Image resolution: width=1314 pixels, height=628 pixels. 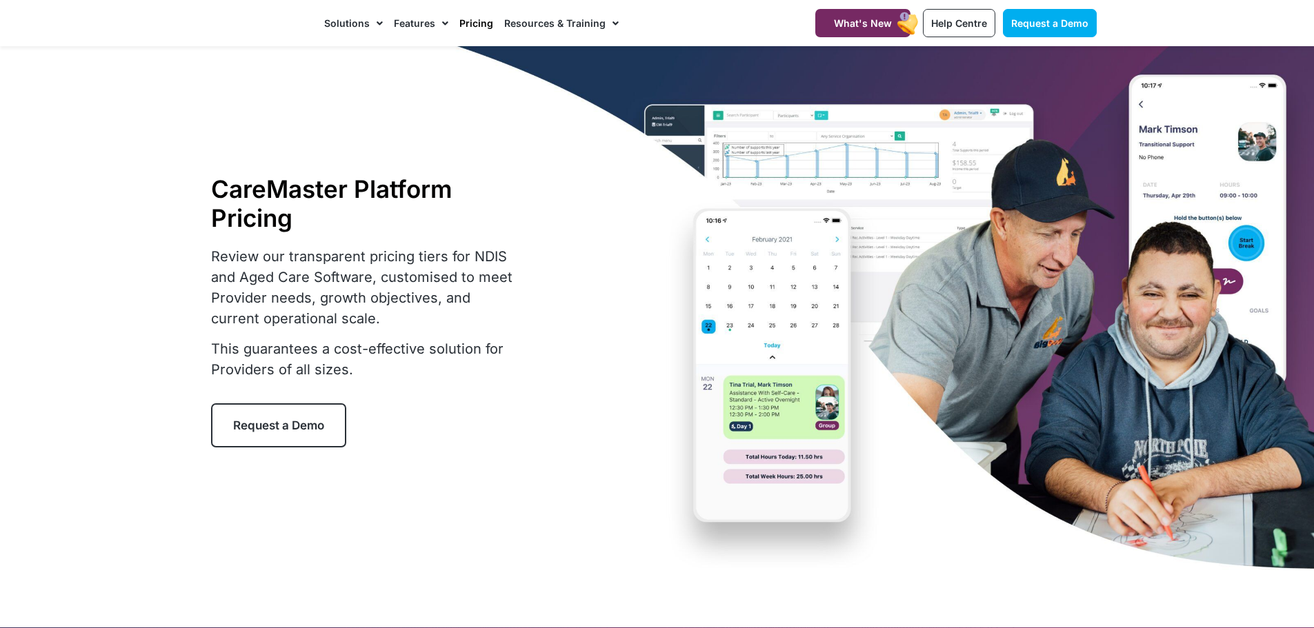 What do you see at coordinates (959, 23) in the screenshot?
I see `a: Help Centre` at bounding box center [959, 23].